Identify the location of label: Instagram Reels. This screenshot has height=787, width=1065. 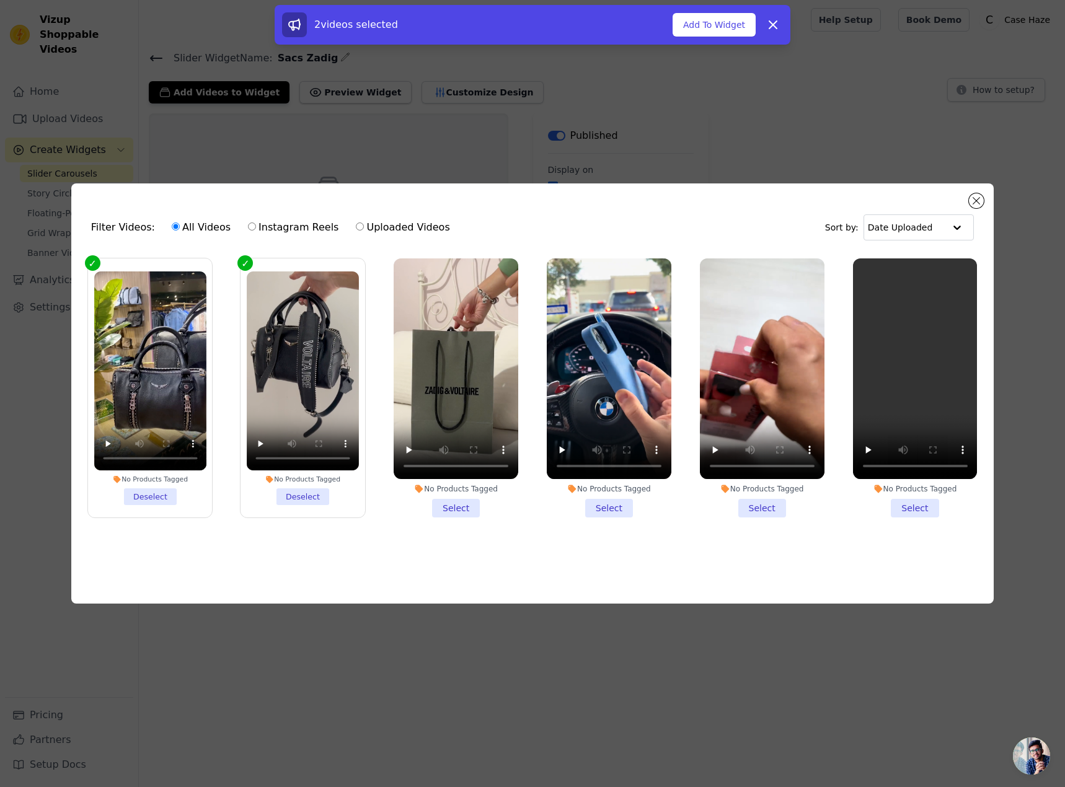
(293, 227).